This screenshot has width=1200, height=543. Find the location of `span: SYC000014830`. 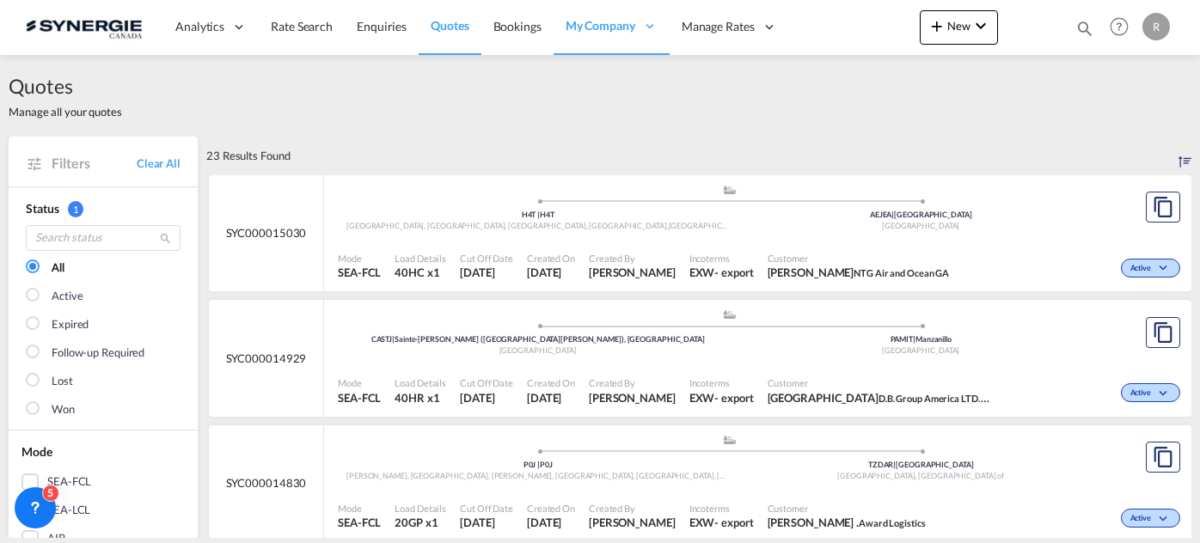

span: SYC000014830 is located at coordinates (266, 483).